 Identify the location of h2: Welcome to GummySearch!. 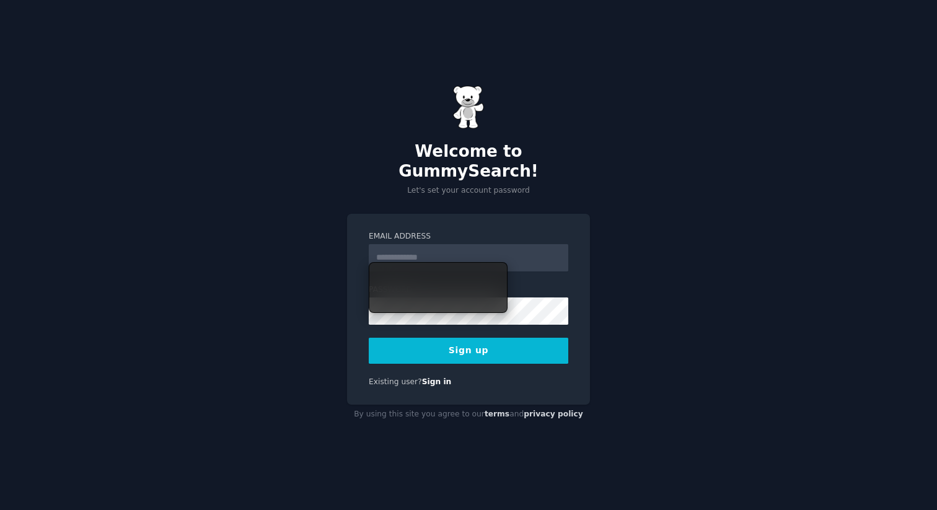
(469, 161).